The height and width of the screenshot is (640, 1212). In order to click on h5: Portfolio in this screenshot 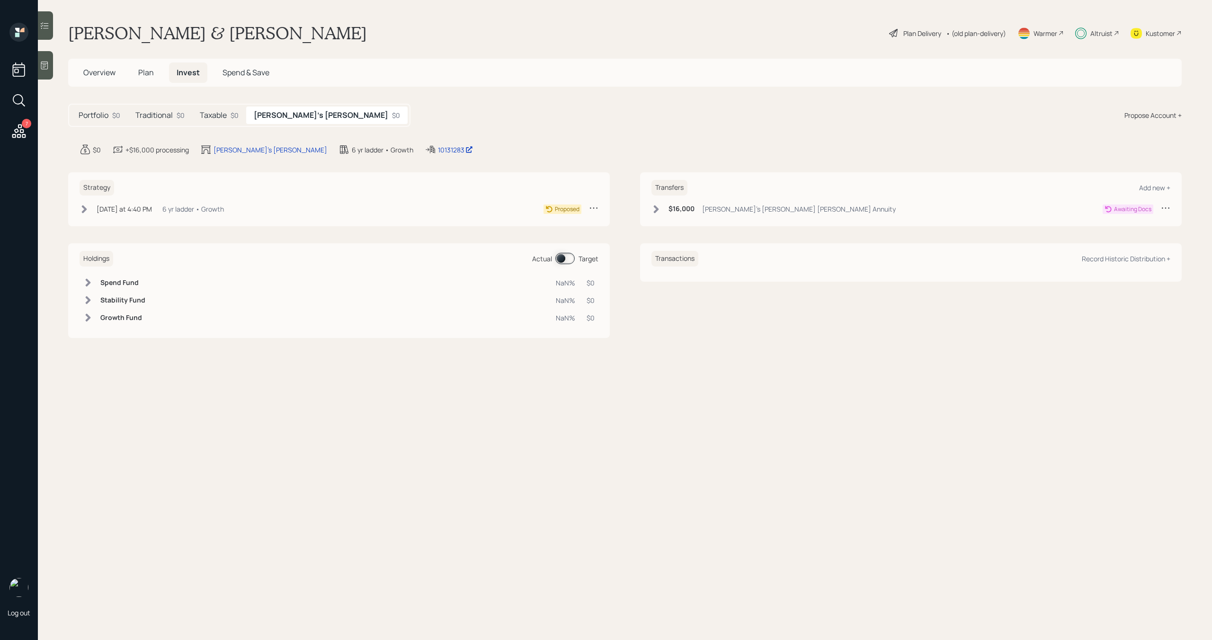, I will do `click(93, 115)`.